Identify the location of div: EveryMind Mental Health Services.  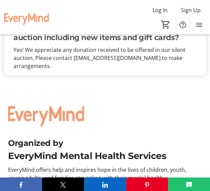
(105, 156).